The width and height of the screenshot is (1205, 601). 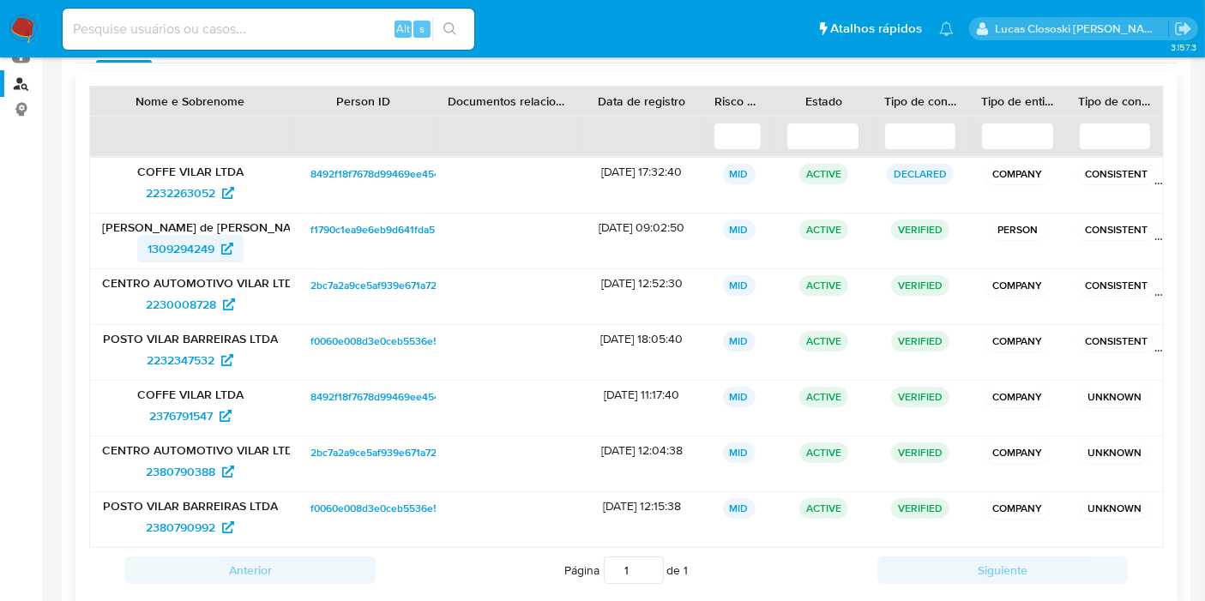 I want to click on span: Atalhos rápidos, so click(x=876, y=28).